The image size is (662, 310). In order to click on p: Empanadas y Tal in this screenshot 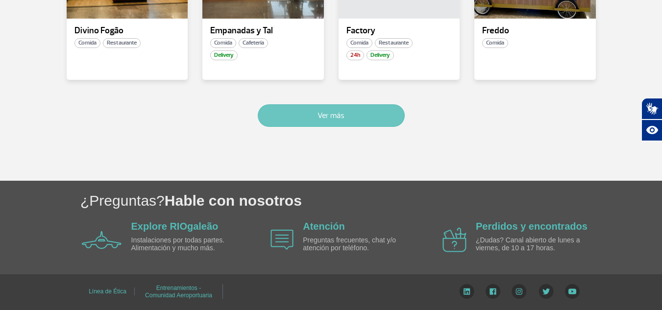, I will do `click(263, 31)`.